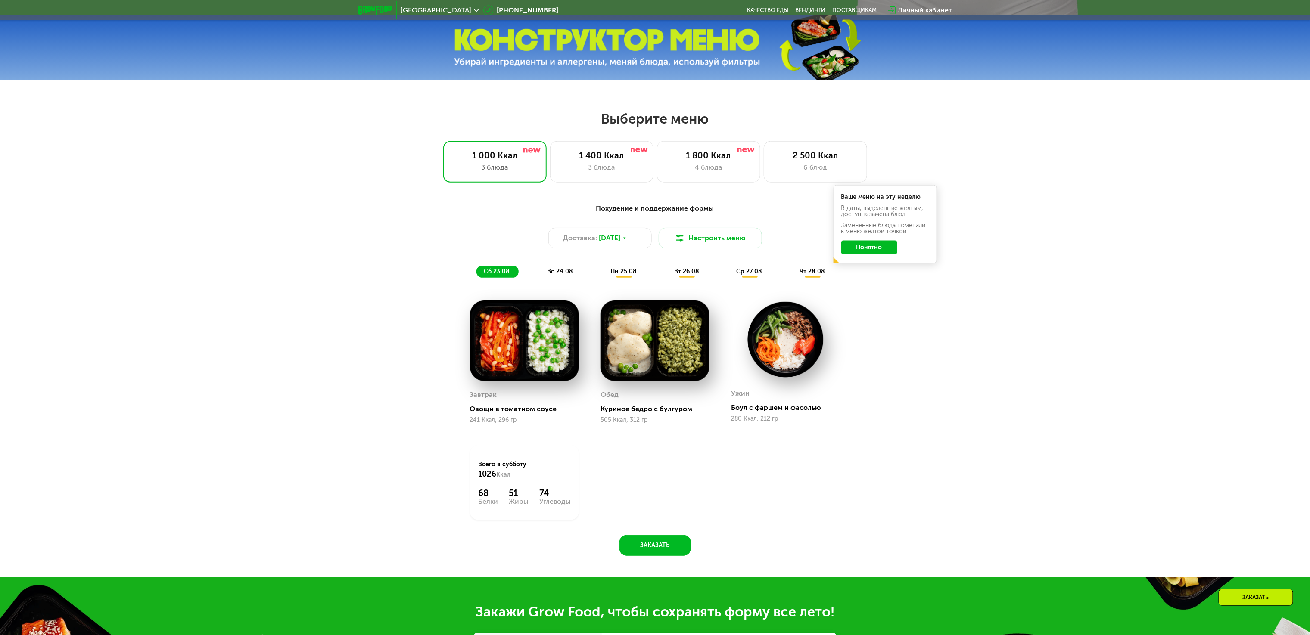  Describe the element at coordinates (709, 168) in the screenshot. I see `div: 4 блюда` at that location.